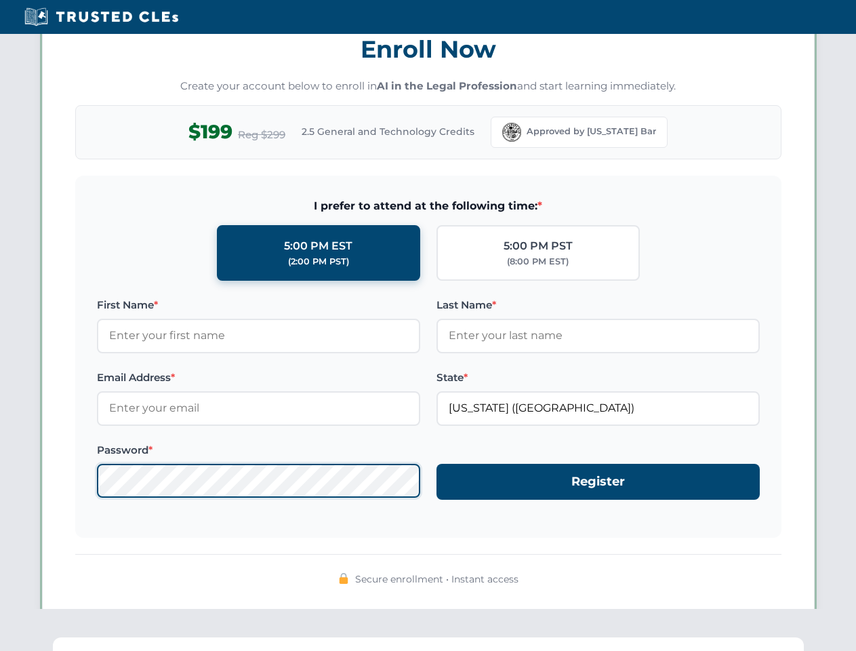  Describe the element at coordinates (598, 336) in the screenshot. I see `input: Enter your last name` at that location.